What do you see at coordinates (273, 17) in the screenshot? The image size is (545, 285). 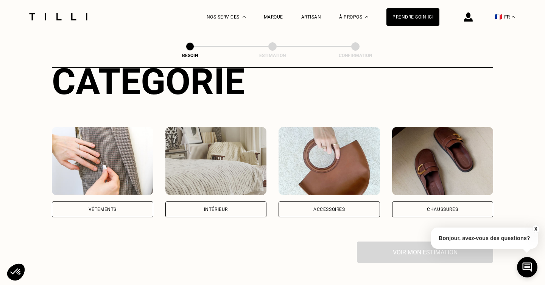 I see `div: Marque` at bounding box center [273, 17].